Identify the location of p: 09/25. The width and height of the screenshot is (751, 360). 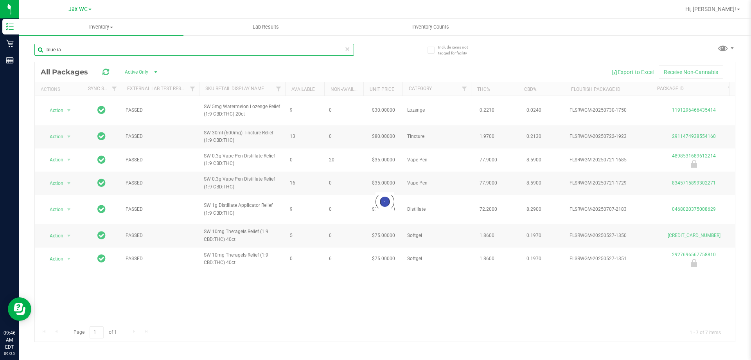
(9, 353).